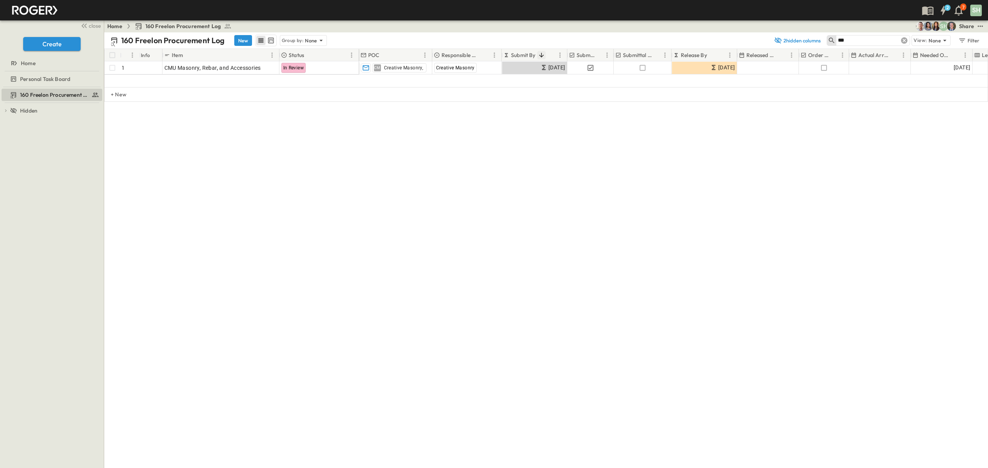  What do you see at coordinates (113, 95) in the screenshot?
I see `p: + New` at bounding box center [113, 95].